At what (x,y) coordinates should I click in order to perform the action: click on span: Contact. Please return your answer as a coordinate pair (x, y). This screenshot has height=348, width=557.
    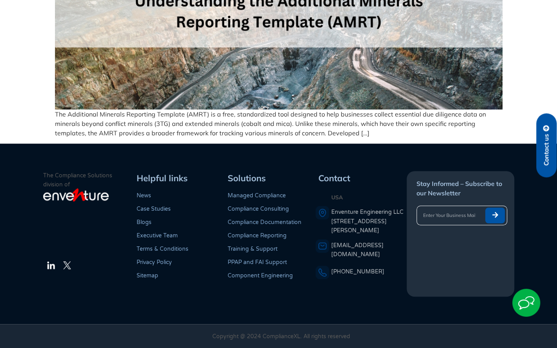
    Looking at the image, I should click on (334, 178).